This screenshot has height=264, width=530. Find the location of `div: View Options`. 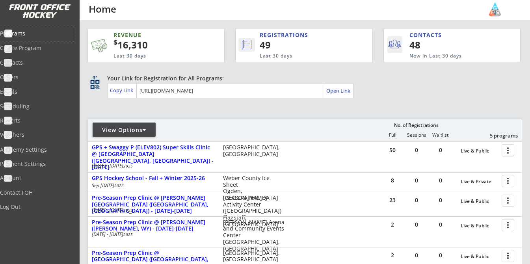

div: View Options is located at coordinates (124, 130).